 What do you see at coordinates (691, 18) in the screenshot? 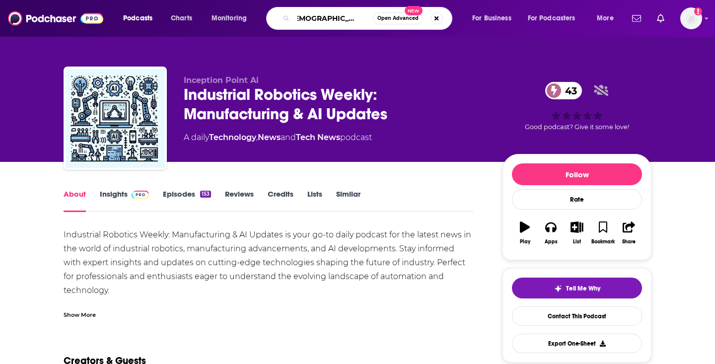
I see `img: User Profile` at bounding box center [691, 18].